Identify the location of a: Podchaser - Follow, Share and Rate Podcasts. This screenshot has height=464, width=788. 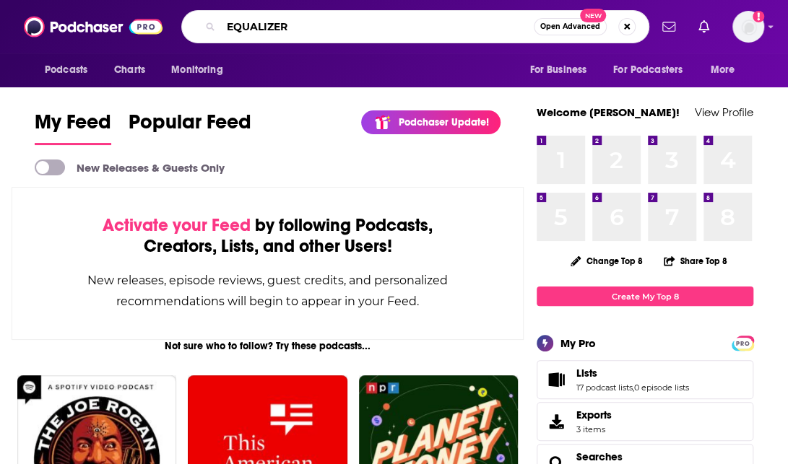
(93, 27).